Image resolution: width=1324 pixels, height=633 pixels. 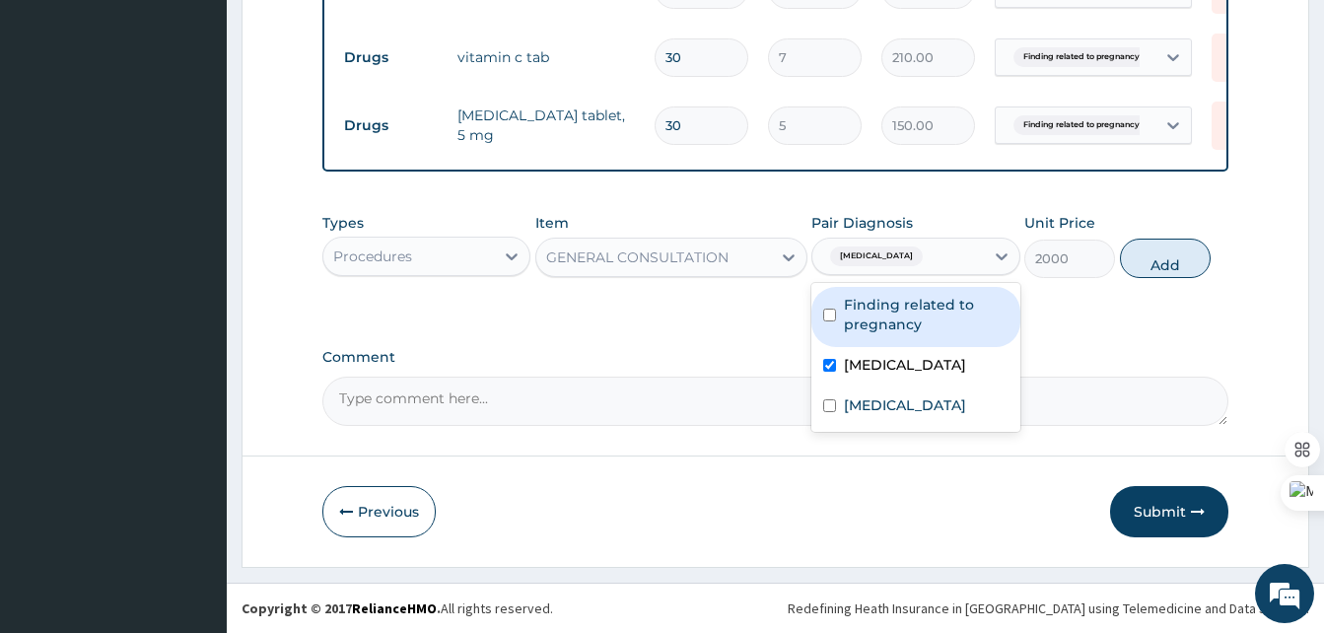 What do you see at coordinates (1169, 511) in the screenshot?
I see `button: Submit` at bounding box center [1169, 511].